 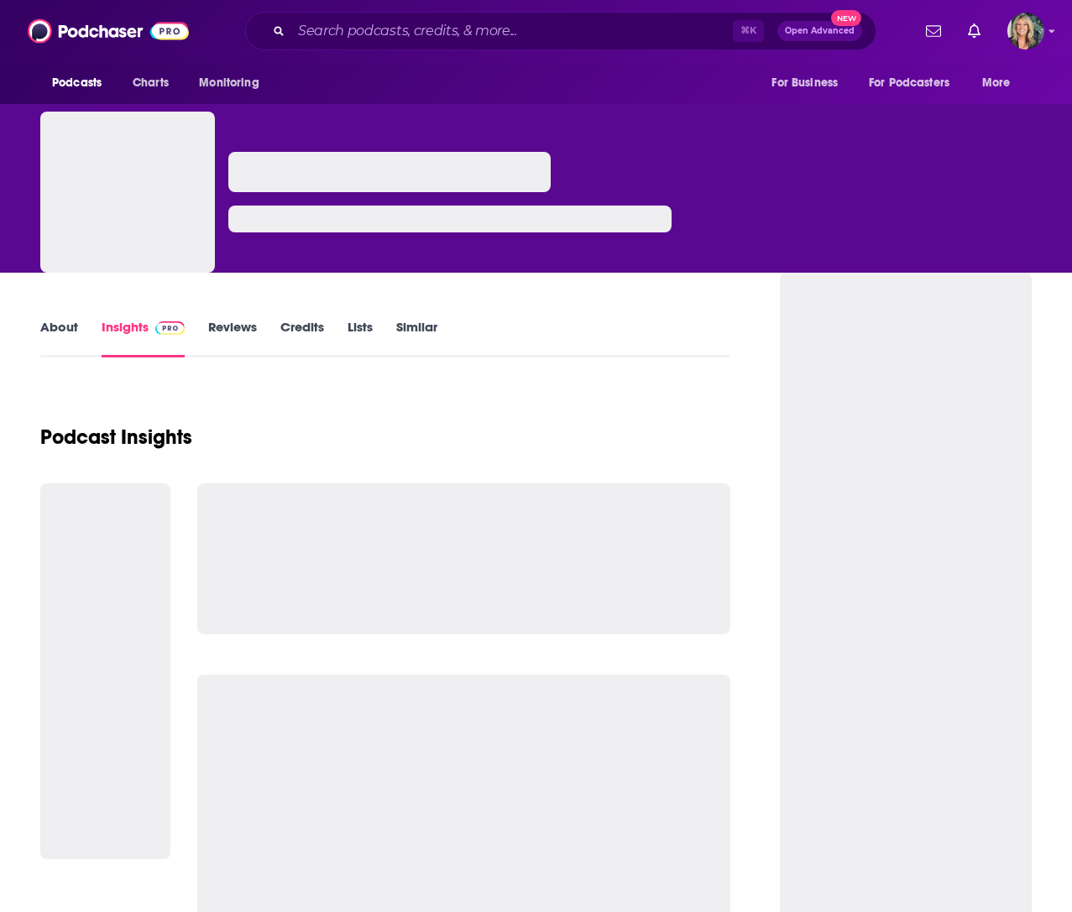 I want to click on a: Podchaser - Follow, Share and Rate Podcasts, so click(x=108, y=31).